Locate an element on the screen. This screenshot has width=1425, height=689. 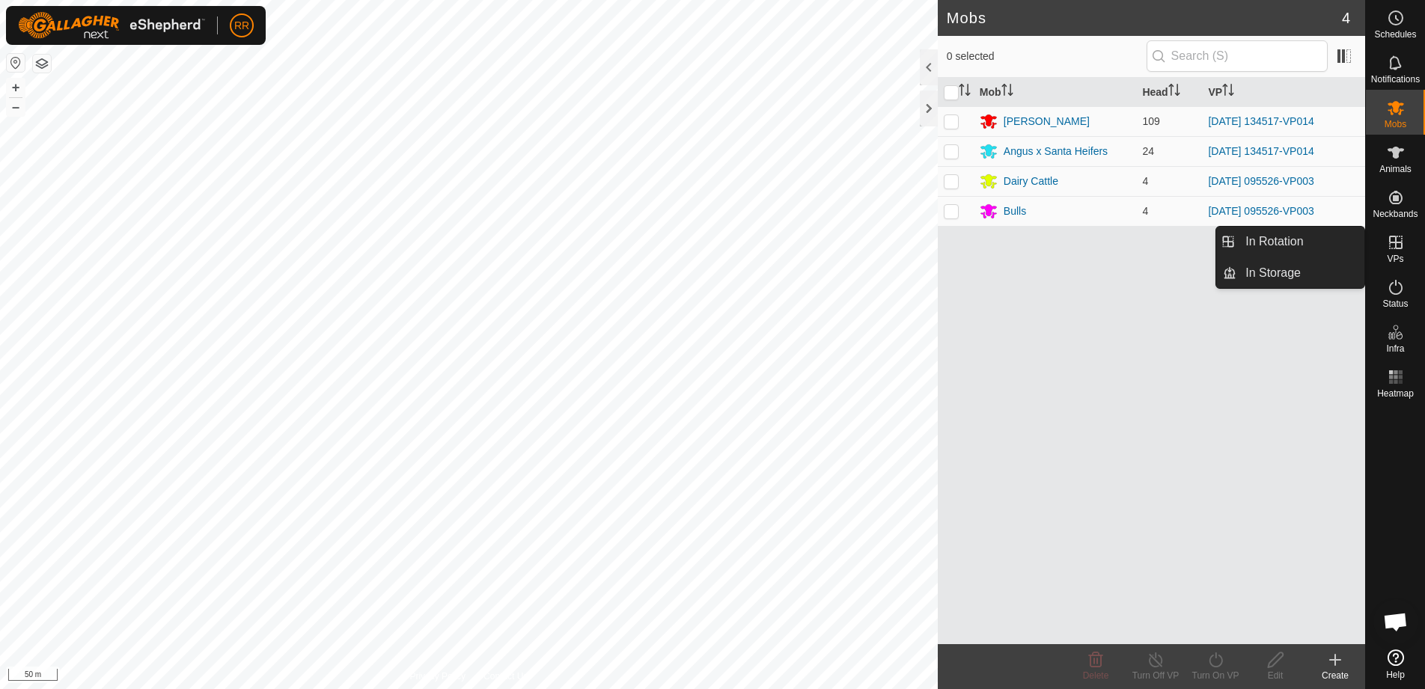
span: In Storage is located at coordinates (1273, 273).